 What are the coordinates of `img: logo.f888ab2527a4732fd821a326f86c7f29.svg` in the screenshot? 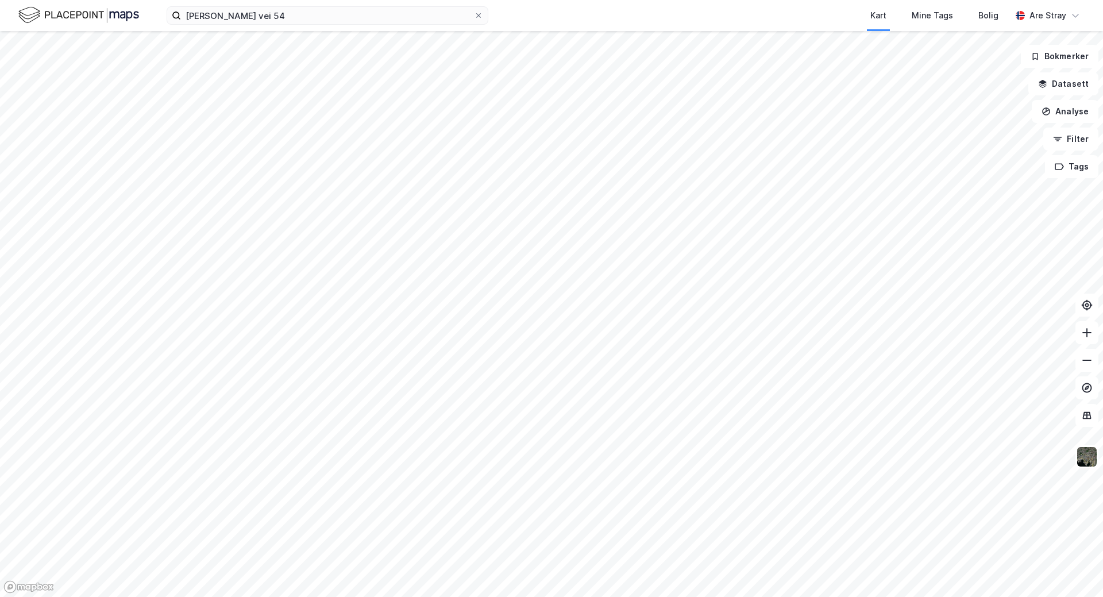 It's located at (79, 15).